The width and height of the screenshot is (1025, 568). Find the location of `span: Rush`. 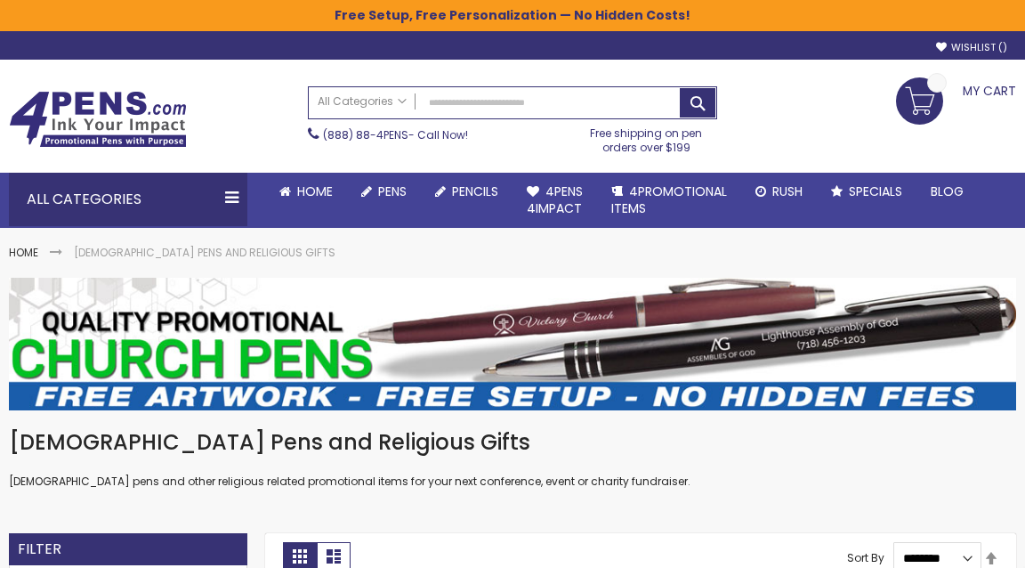

span: Rush is located at coordinates (788, 191).